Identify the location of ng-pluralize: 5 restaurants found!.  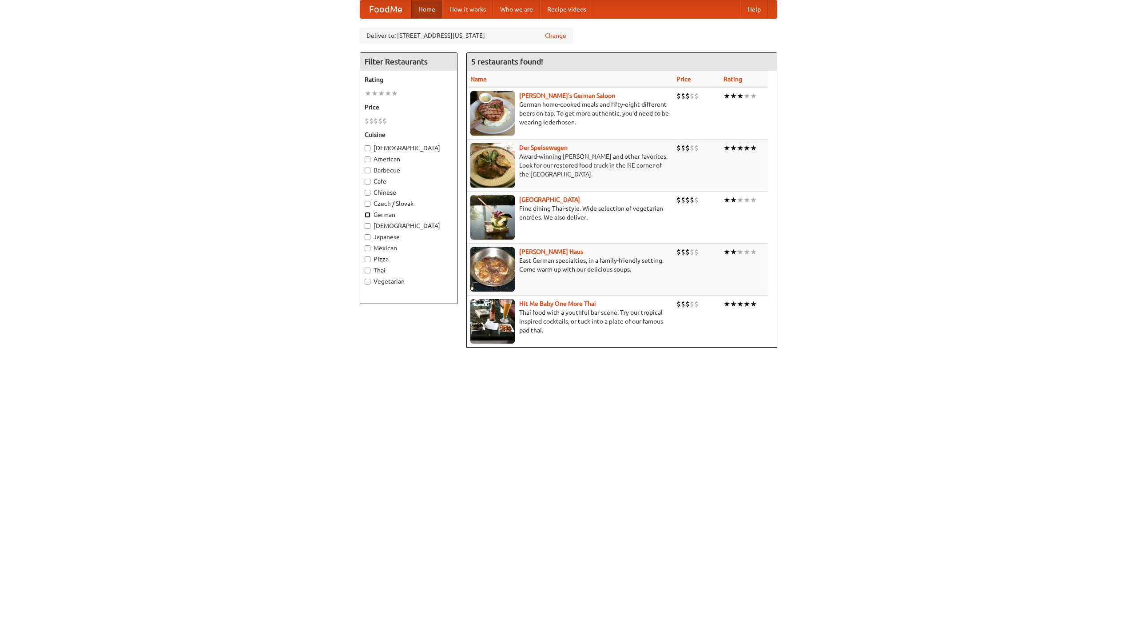
(507, 61).